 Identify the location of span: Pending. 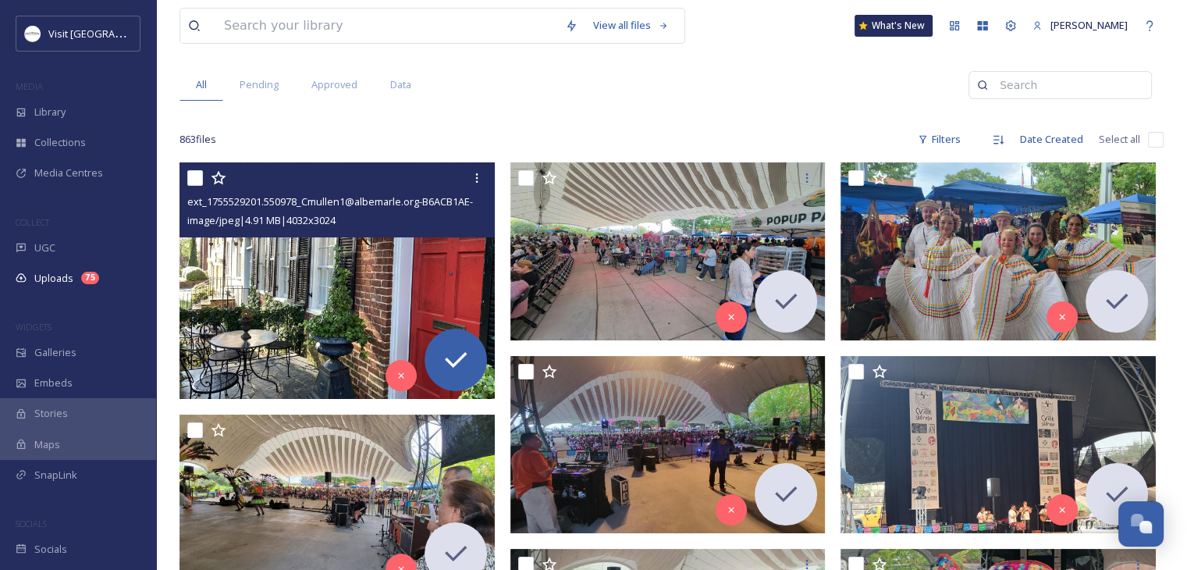
(259, 84).